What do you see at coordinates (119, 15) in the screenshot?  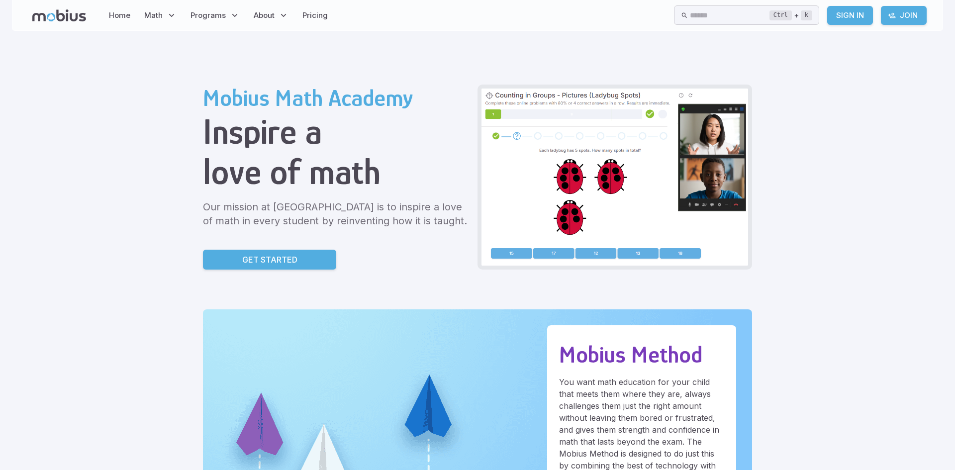 I see `a: Home` at bounding box center [119, 15].